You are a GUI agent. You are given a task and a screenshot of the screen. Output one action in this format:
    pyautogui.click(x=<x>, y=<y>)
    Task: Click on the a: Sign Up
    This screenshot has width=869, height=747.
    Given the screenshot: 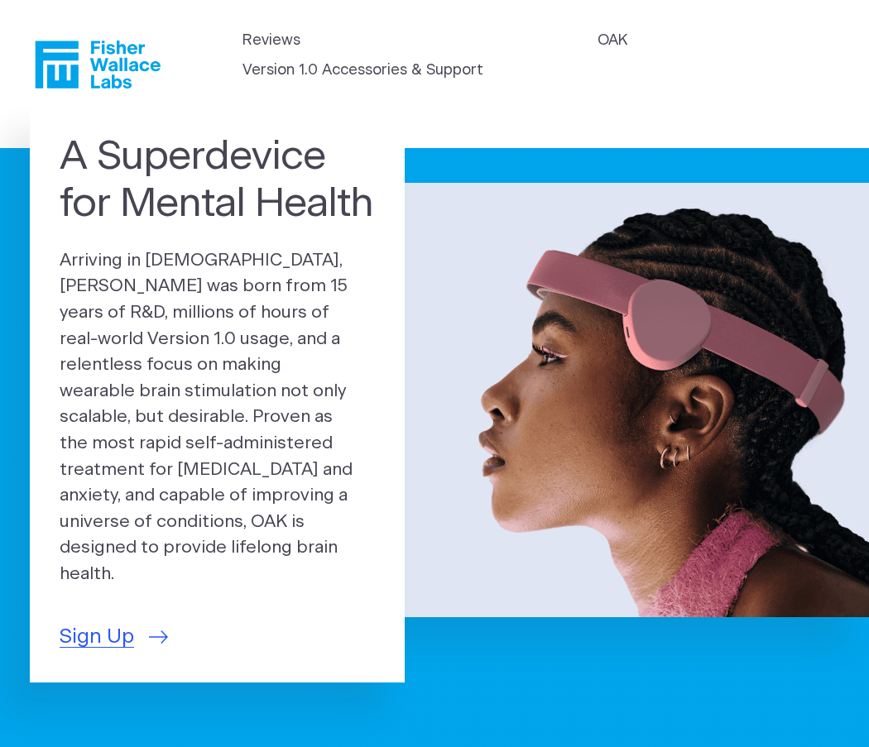 What is the action you would take?
    pyautogui.click(x=113, y=637)
    